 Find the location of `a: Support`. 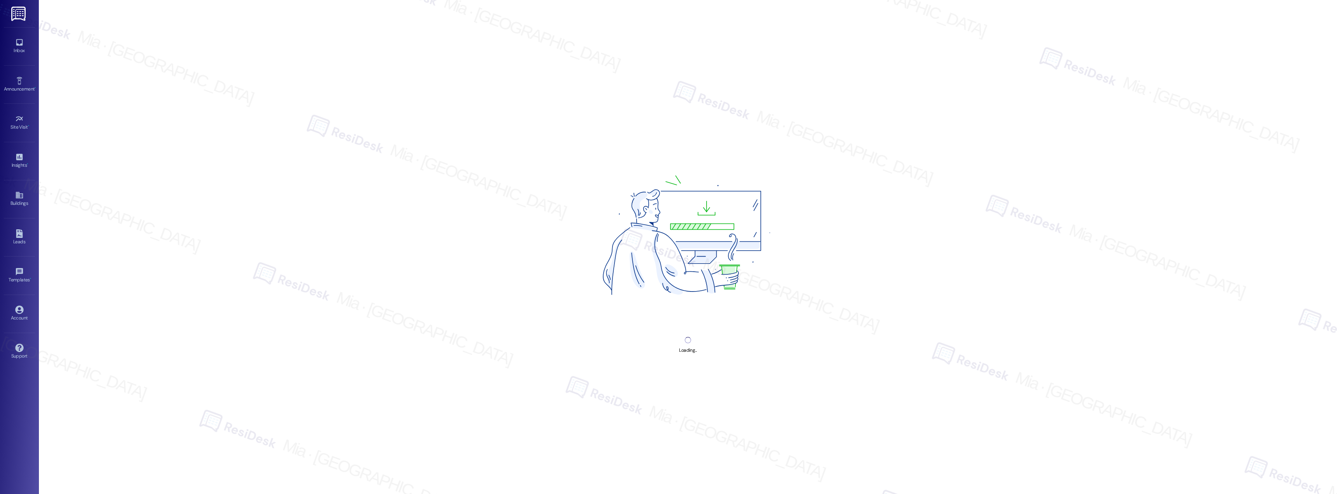

a: Support is located at coordinates (19, 352).